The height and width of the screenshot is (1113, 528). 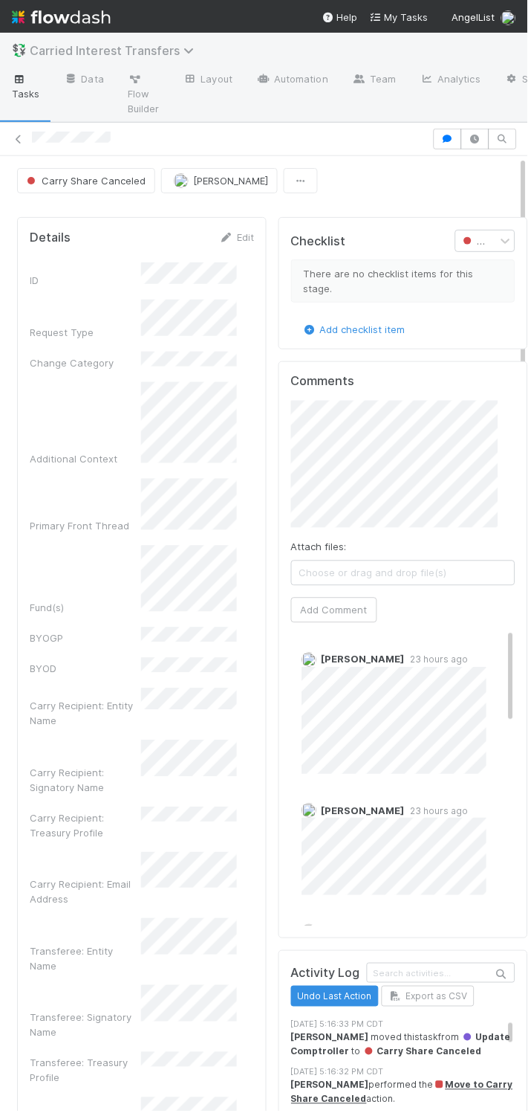 What do you see at coordinates (208, 80) in the screenshot?
I see `a: Layout` at bounding box center [208, 80].